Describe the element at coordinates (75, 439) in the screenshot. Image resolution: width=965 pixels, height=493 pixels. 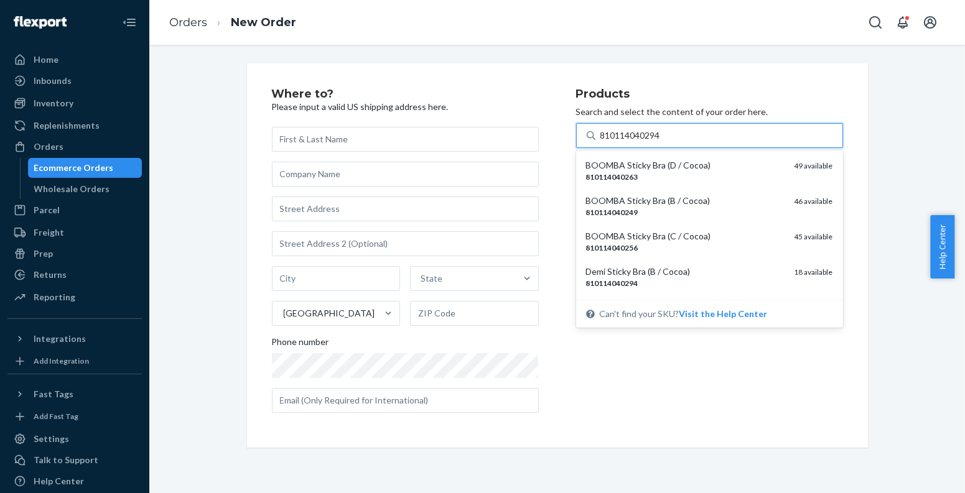
I see `a: Settings` at that location.